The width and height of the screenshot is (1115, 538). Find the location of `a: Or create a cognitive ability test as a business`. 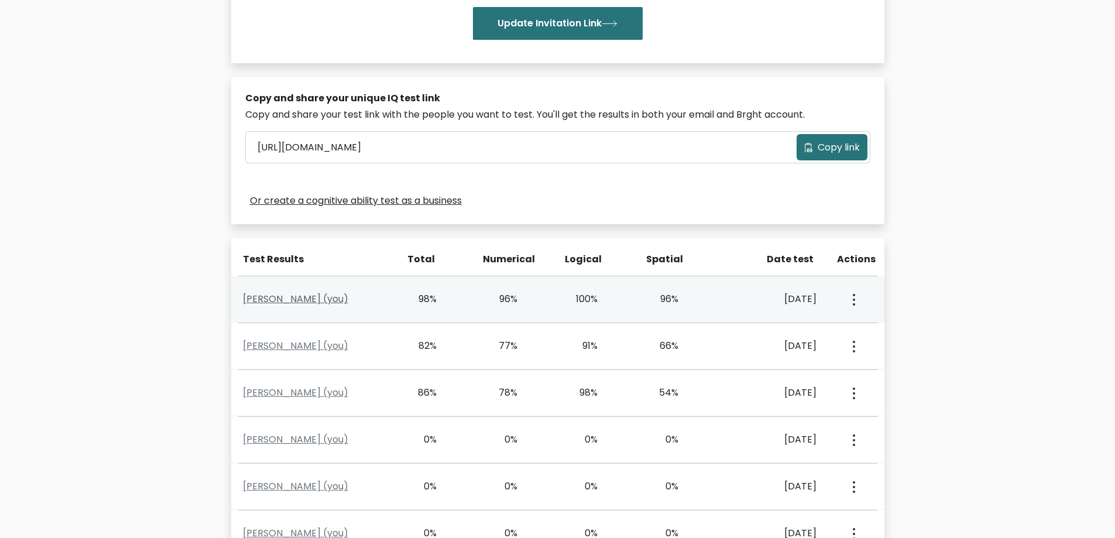

a: Or create a cognitive ability test as a business is located at coordinates (356, 201).